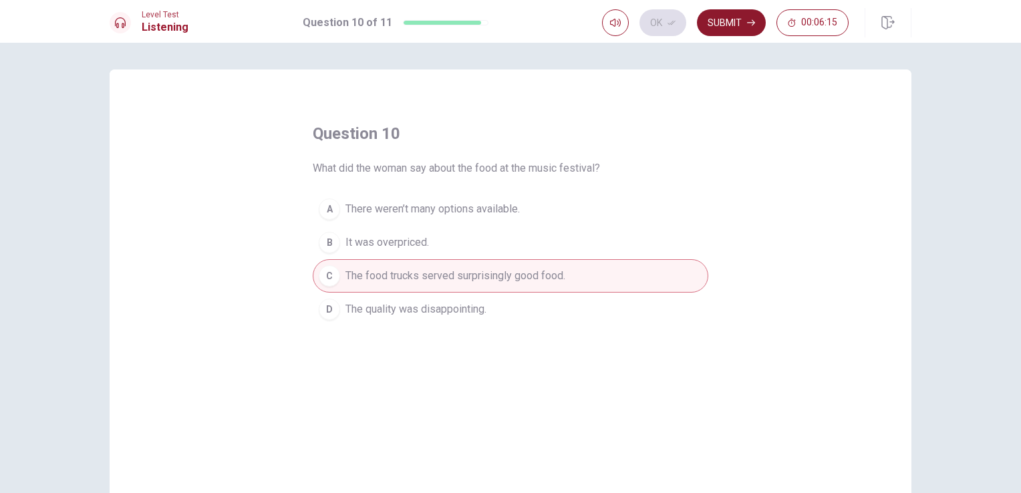 The image size is (1021, 493). What do you see at coordinates (432, 209) in the screenshot?
I see `span: There weren’t many options available.` at bounding box center [432, 209].